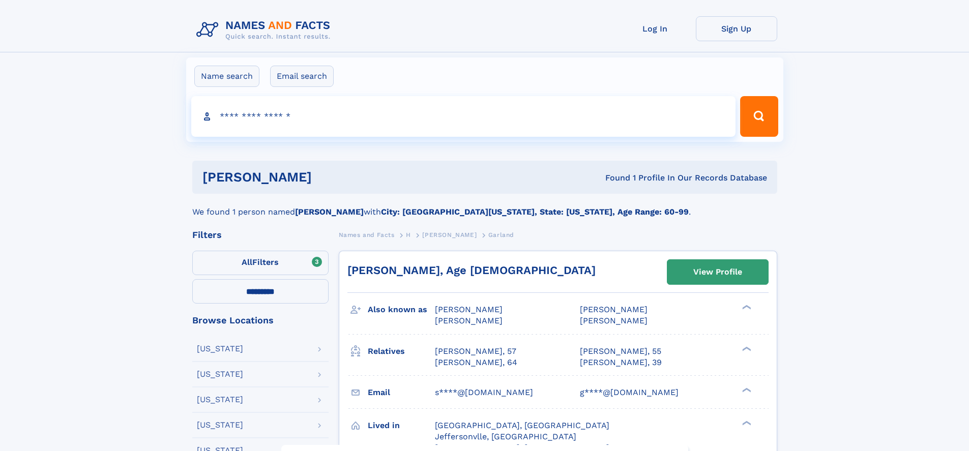  Describe the element at coordinates (302, 76) in the screenshot. I see `label: Email search` at that location.